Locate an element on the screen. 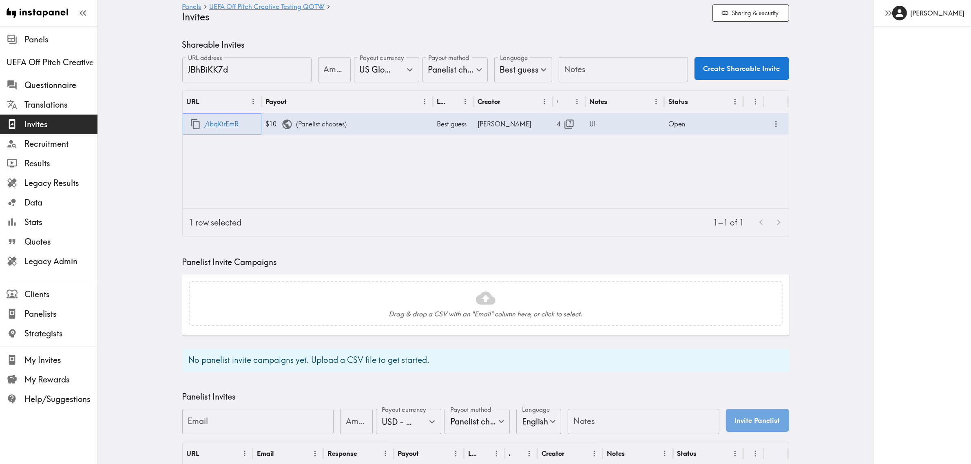 Image resolution: width=971 pixels, height=464 pixels. span: Legacy Results is located at coordinates (61, 183).